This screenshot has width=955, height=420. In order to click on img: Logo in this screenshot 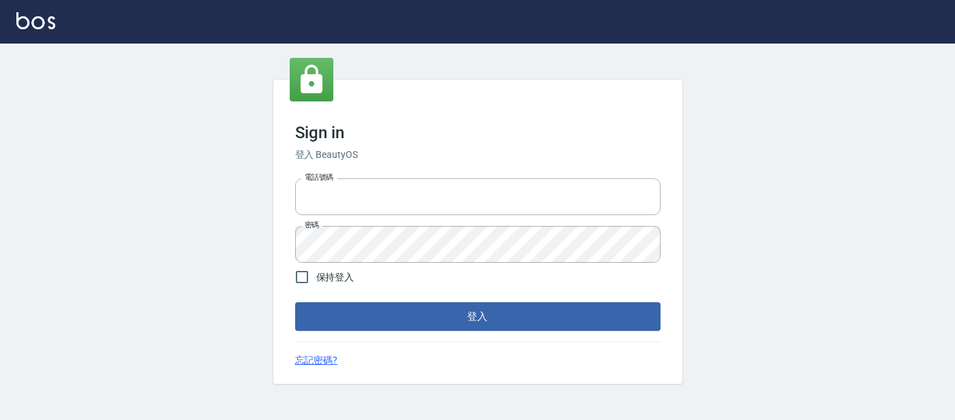, I will do `click(35, 20)`.